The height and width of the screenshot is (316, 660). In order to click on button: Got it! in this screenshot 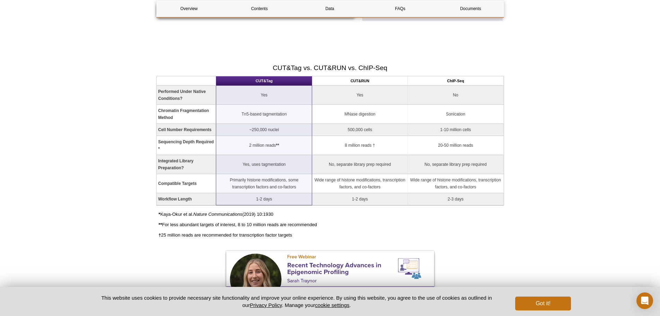, I will do `click(543, 303)`.